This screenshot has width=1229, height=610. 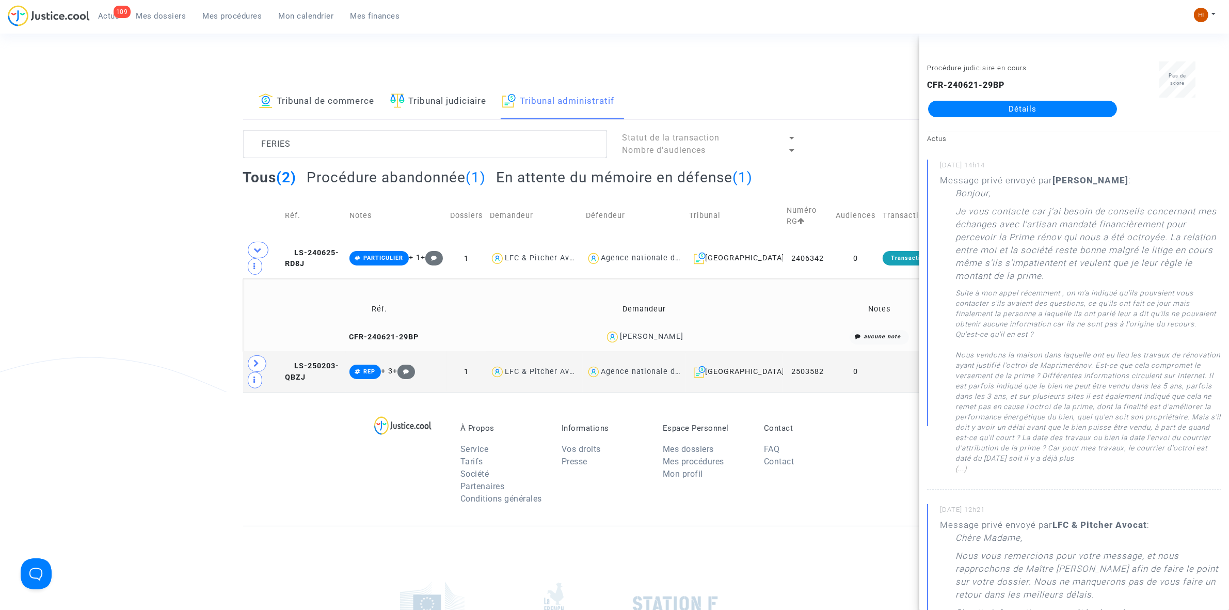 I want to click on img: jc-logo.svg, so click(x=49, y=15).